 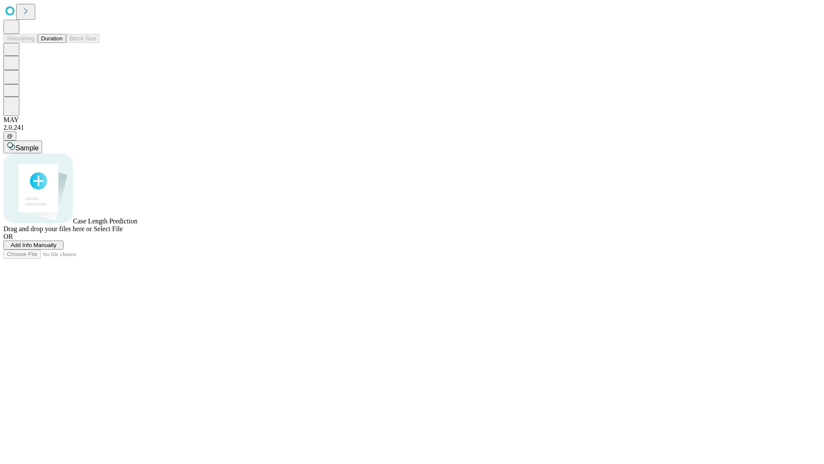 What do you see at coordinates (27, 148) in the screenshot?
I see `span: Sample` at bounding box center [27, 148].